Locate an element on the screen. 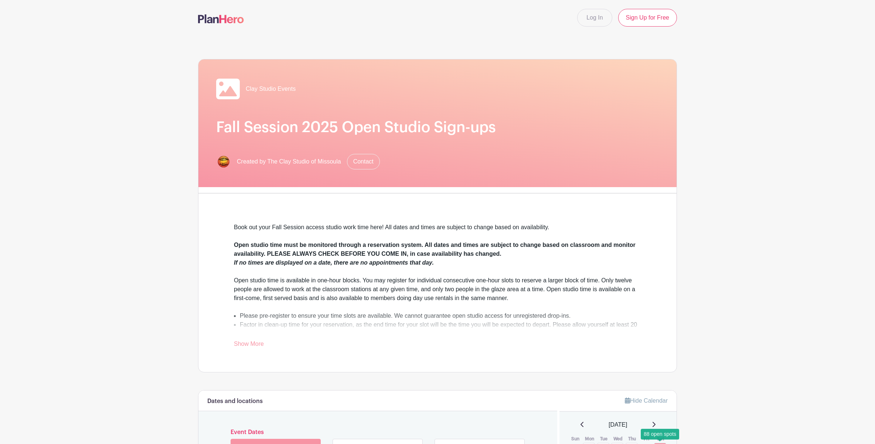 The height and width of the screenshot is (444, 875). img: logo-507f7623f17ff9eddc593b1ce0a138ce2505c220e1c5a4e2b4648c50719b7d32.svg is located at coordinates (221, 19).